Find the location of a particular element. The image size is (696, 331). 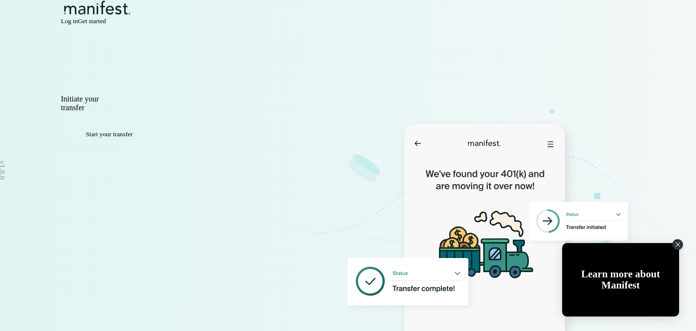

div: Close Tolstoy widget is located at coordinates (678, 245).